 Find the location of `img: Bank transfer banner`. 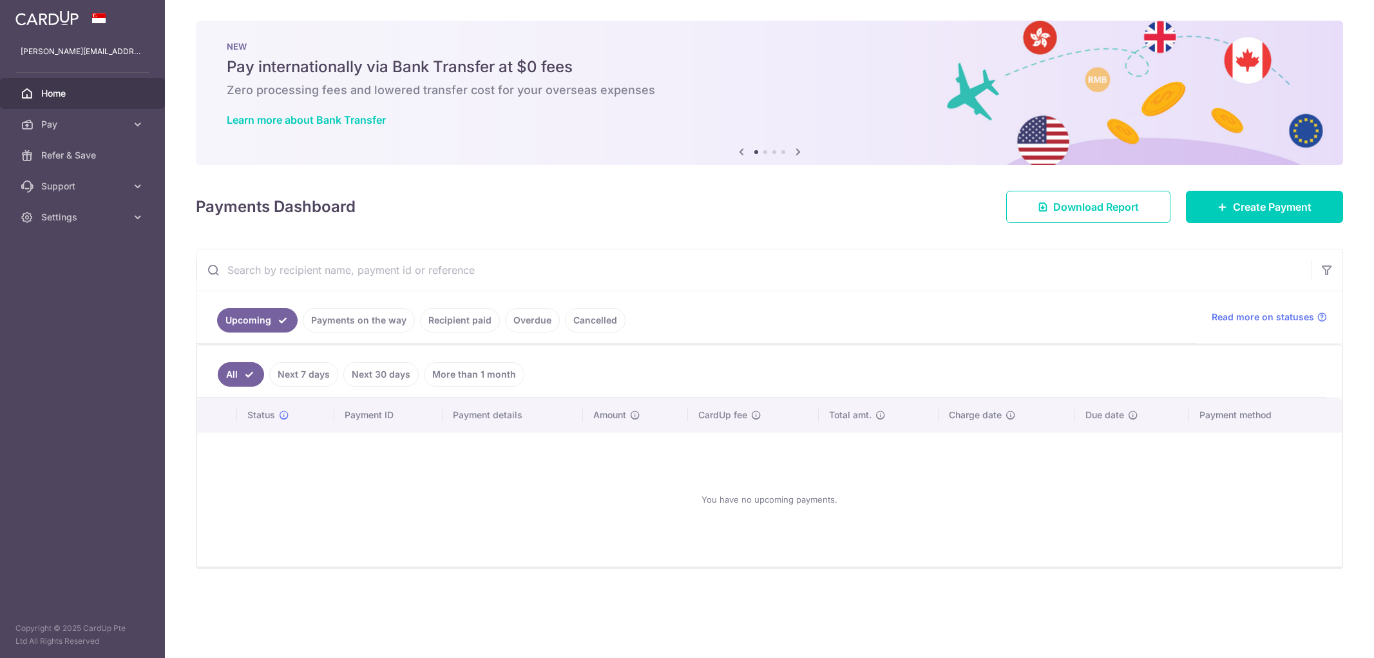

img: Bank transfer banner is located at coordinates (769, 93).